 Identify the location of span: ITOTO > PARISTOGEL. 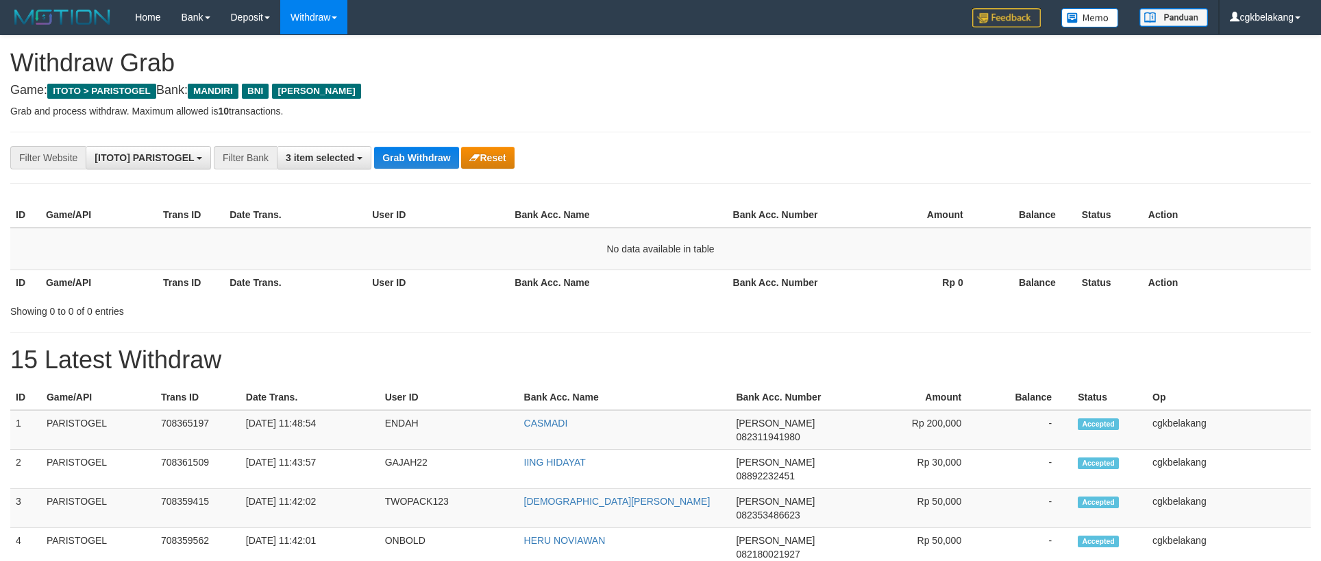
(101, 91).